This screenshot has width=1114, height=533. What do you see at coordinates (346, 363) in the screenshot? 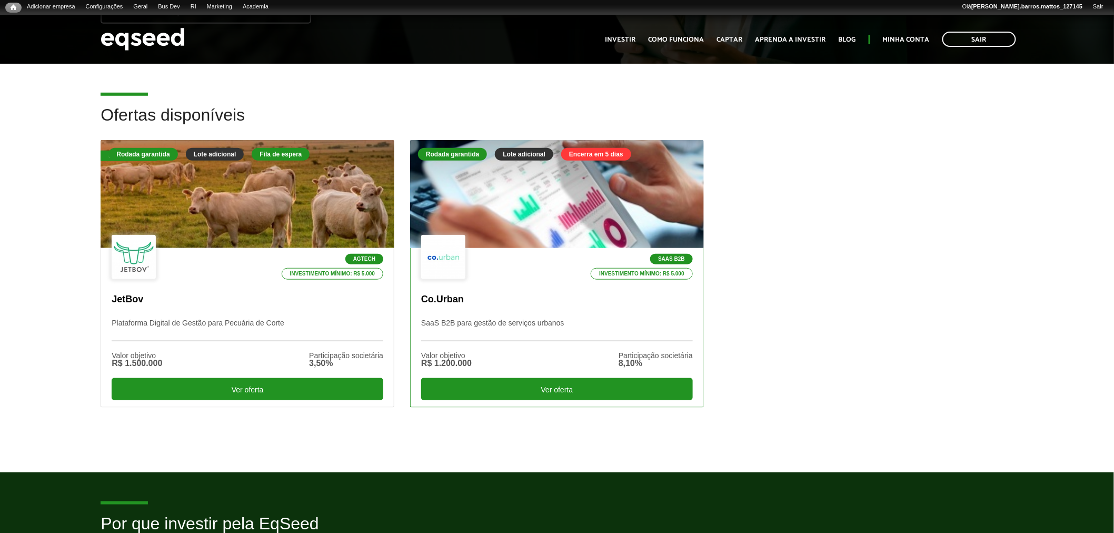
I see `div: 3,50%` at bounding box center [346, 363].